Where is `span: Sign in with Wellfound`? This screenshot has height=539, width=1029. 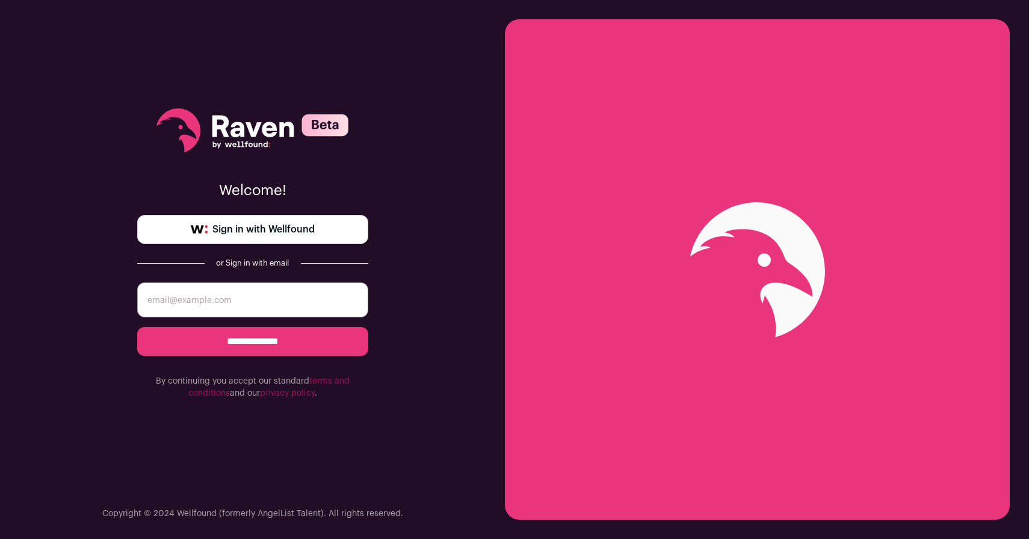
span: Sign in with Wellfound is located at coordinates (264, 229).